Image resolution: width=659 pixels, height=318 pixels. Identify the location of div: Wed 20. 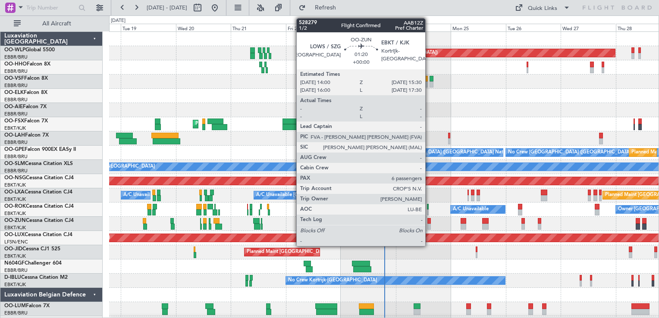
(203, 28).